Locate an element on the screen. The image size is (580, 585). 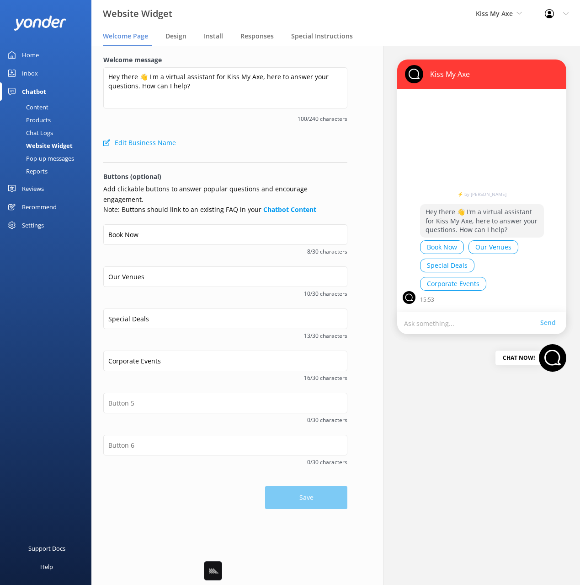
button: Our Venues is located at coordinates (494, 247).